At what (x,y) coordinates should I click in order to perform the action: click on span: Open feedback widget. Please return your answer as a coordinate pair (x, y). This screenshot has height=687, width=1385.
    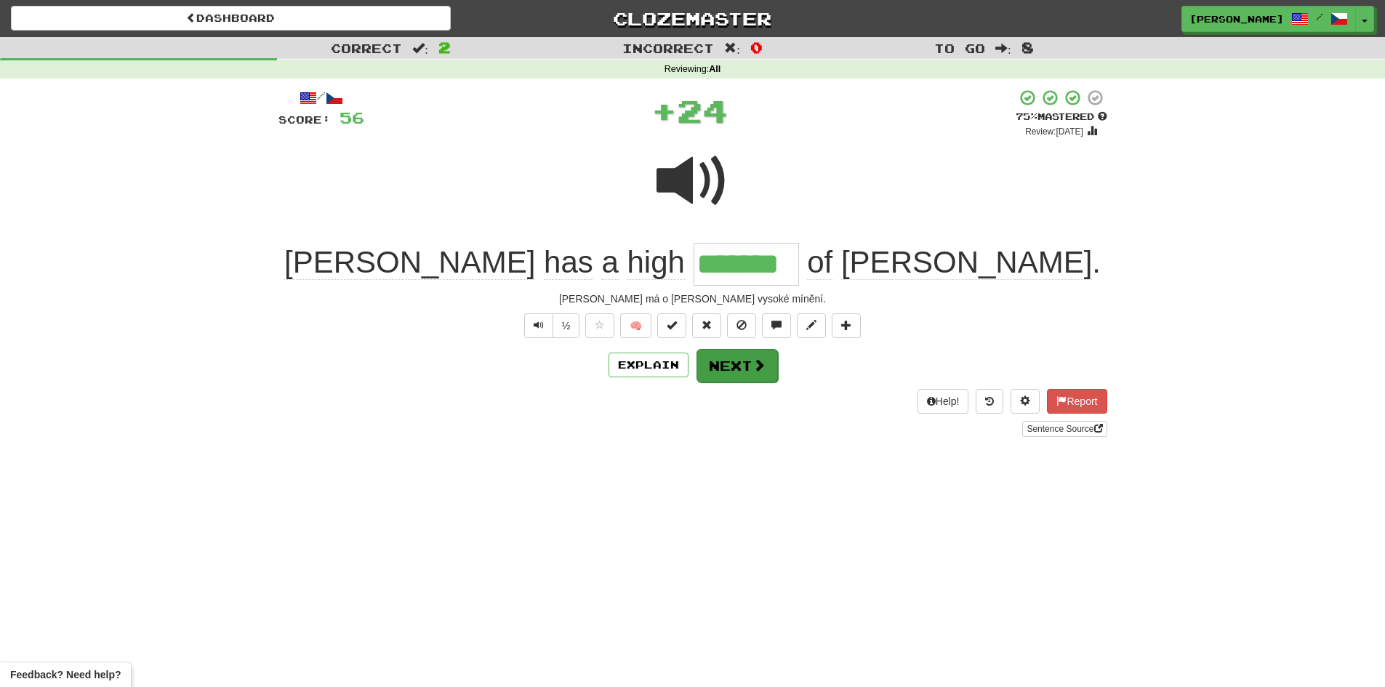
    Looking at the image, I should click on (65, 675).